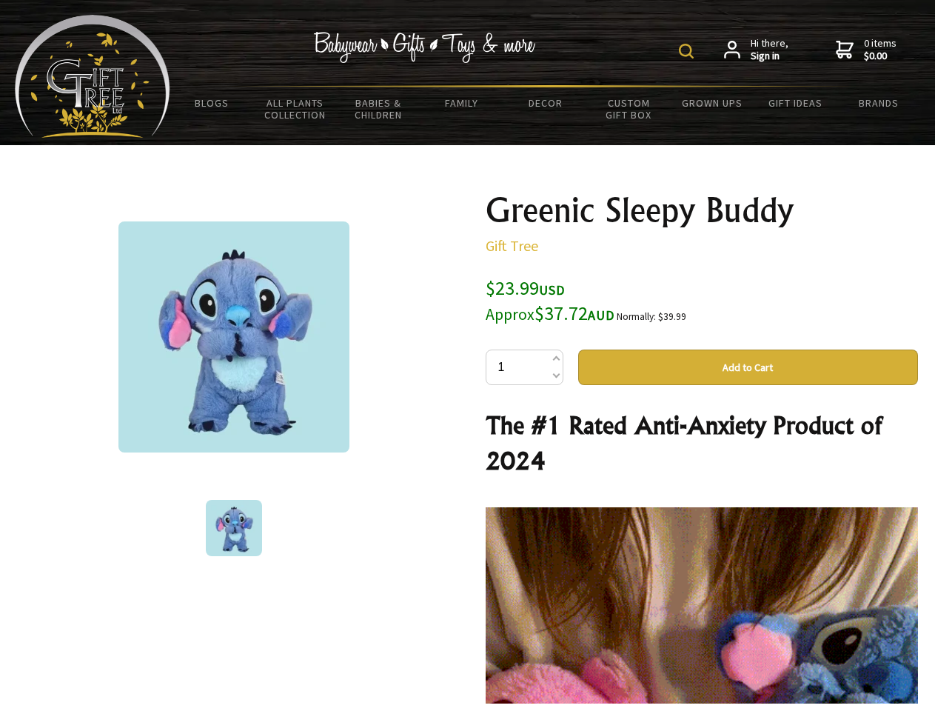 This screenshot has height=711, width=935. Describe the element at coordinates (425, 47) in the screenshot. I see `img: Babywear - Gifts - Toys & more` at that location.